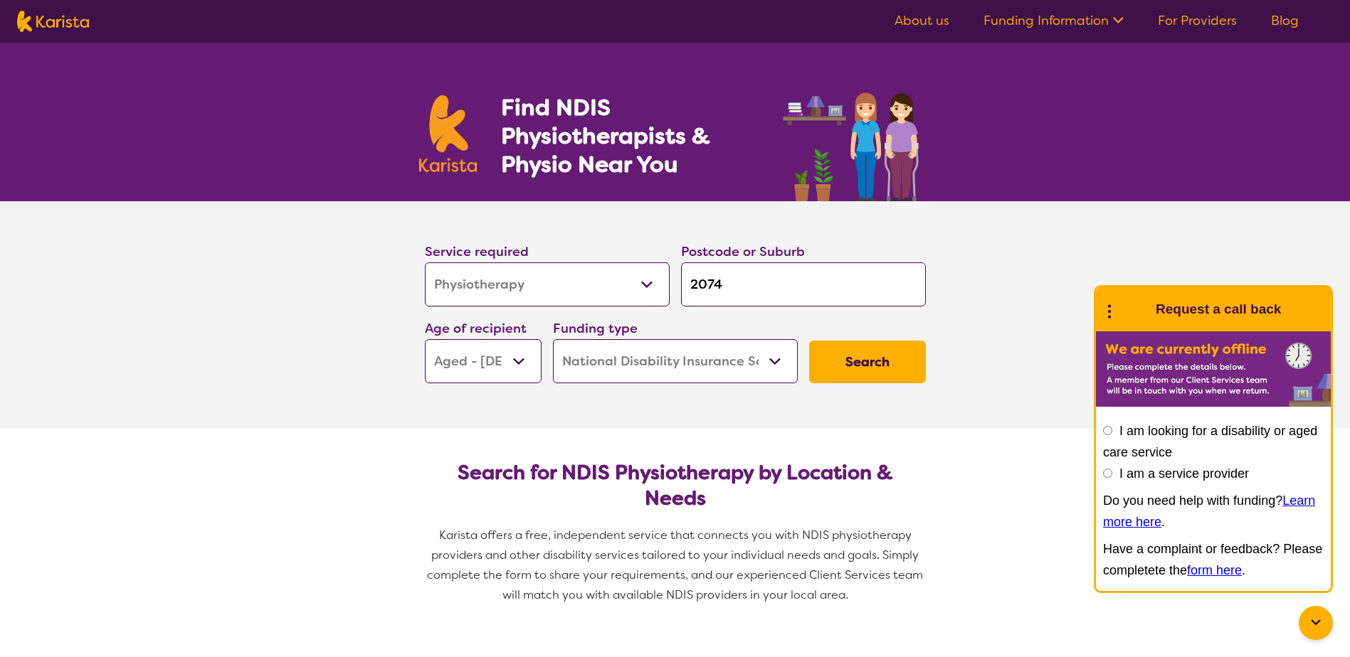  What do you see at coordinates (1218, 309) in the screenshot?
I see `h1: Request a call back` at bounding box center [1218, 309].